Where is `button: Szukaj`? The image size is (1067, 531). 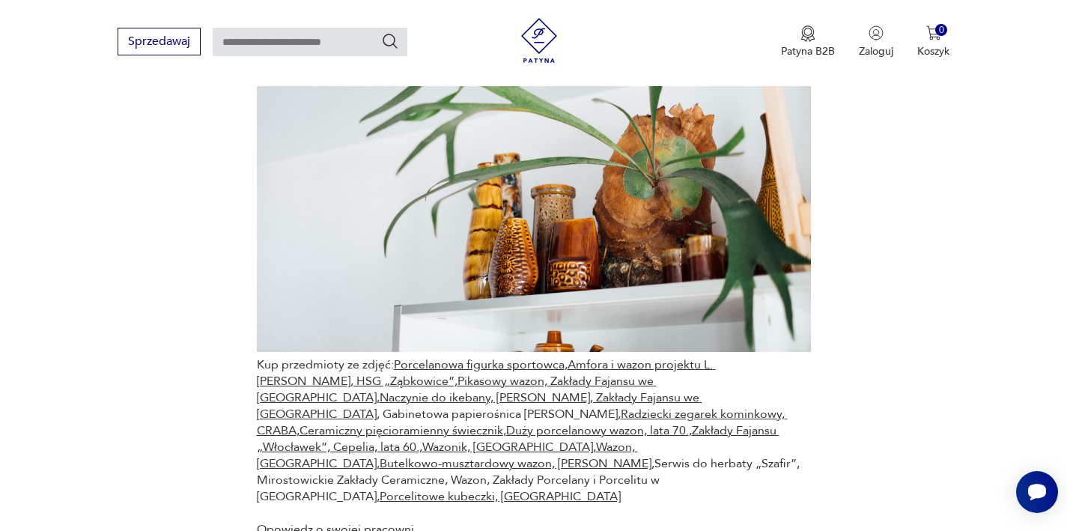
button: Szukaj is located at coordinates (390, 41).